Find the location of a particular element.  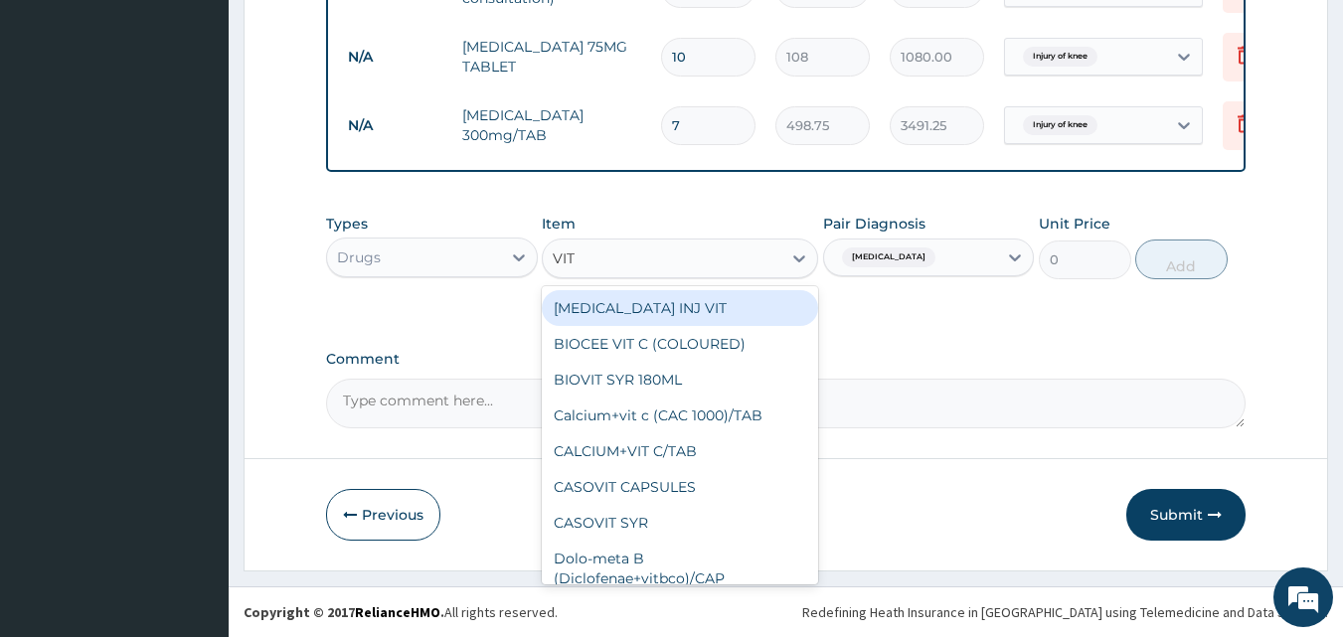

img: d_794563401_company_1708531726252_794563401 is located at coordinates (59, 124).